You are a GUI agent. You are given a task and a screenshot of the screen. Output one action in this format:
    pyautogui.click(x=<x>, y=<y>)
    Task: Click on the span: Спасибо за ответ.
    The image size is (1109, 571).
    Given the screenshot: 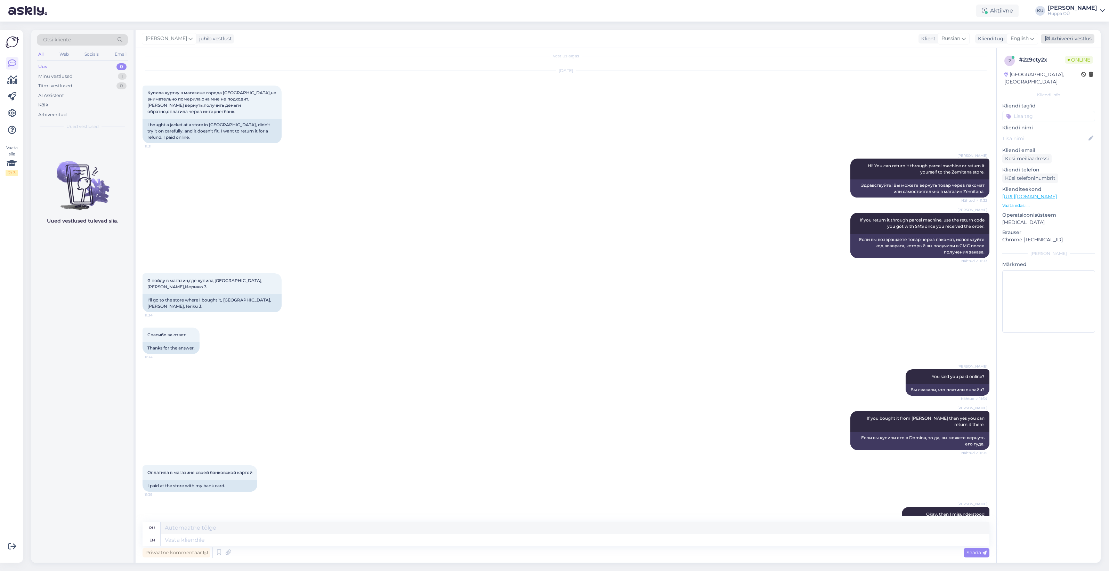 What is the action you would take?
    pyautogui.click(x=167, y=335)
    